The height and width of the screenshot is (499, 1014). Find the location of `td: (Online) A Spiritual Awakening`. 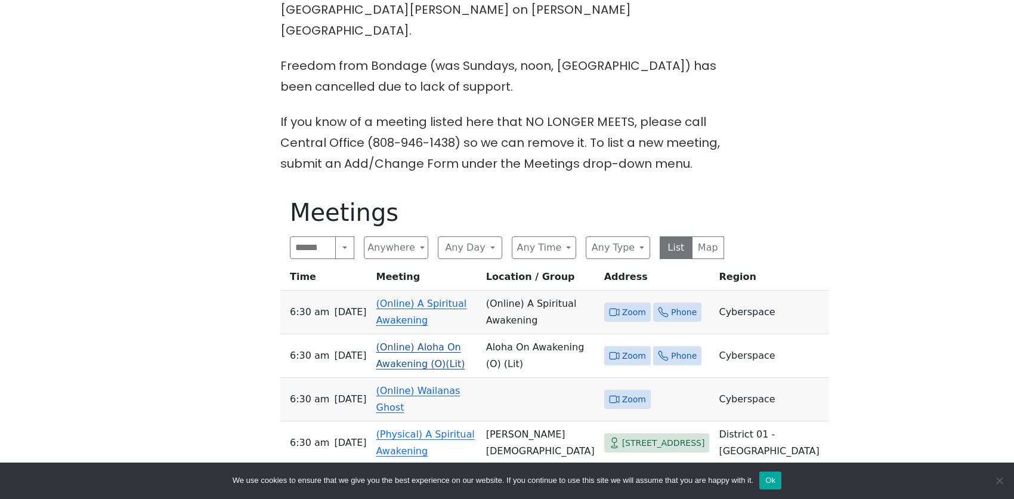

td: (Online) A Spiritual Awakening is located at coordinates (541, 312).